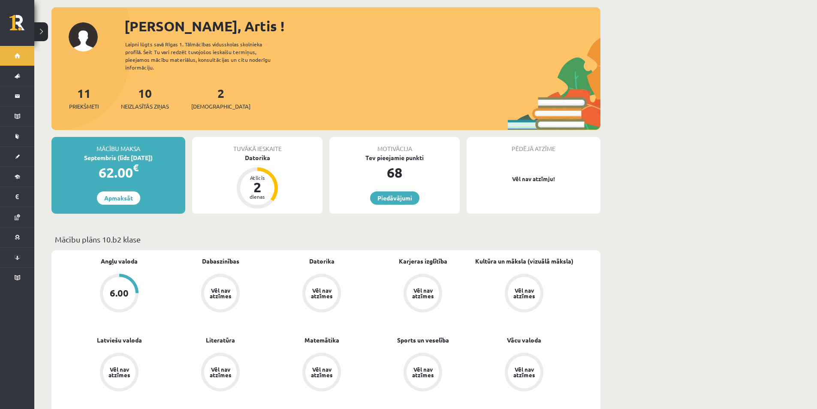 The width and height of the screenshot is (817, 409). What do you see at coordinates (534, 179) in the screenshot?
I see `p: Vēl nav atzīmju!` at bounding box center [534, 179].